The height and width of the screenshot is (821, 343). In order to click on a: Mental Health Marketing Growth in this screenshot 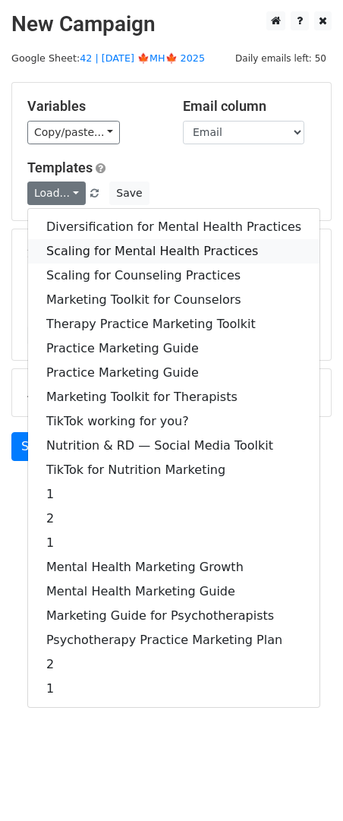, I will do `click(174, 567)`.